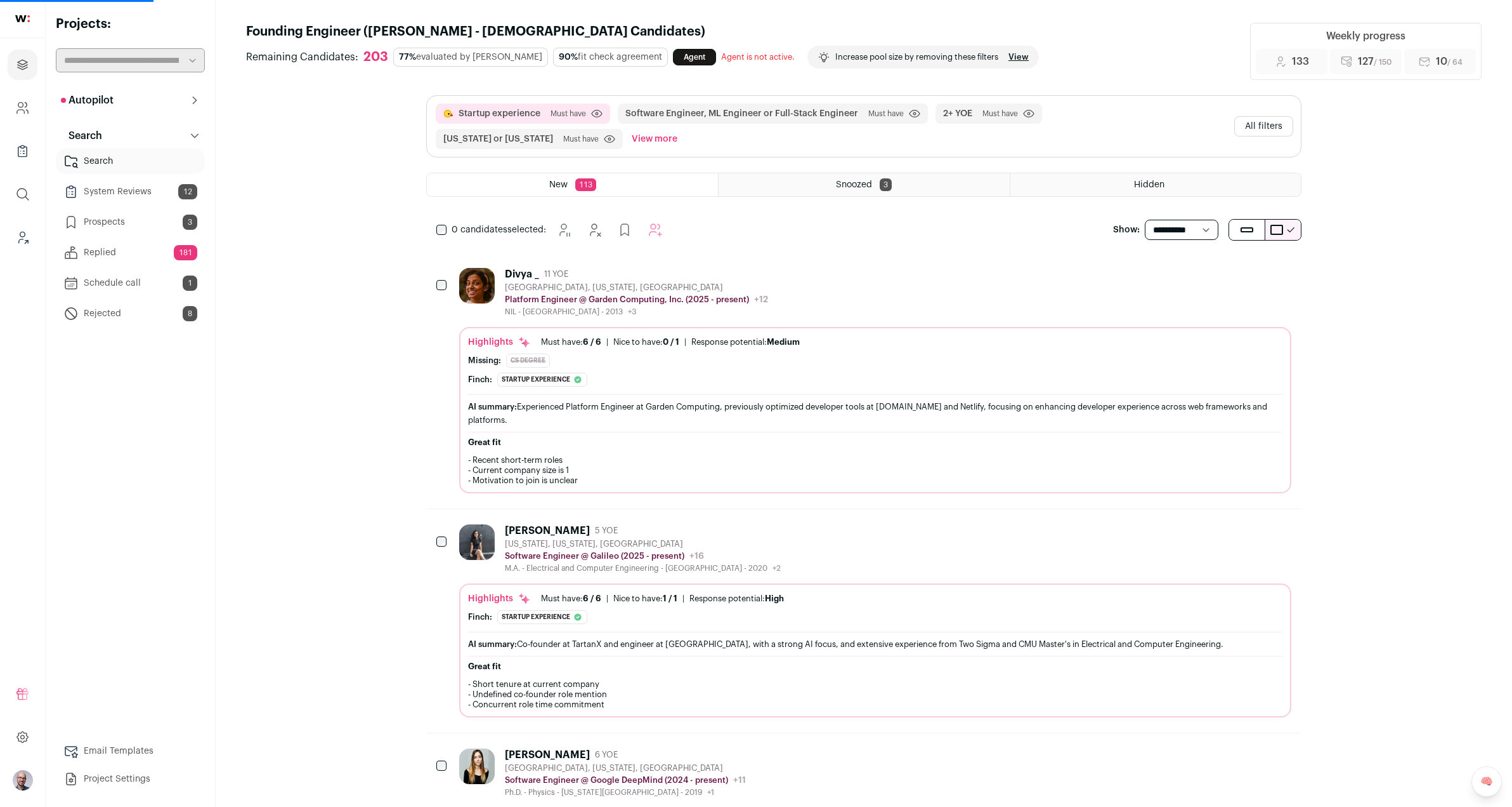  What do you see at coordinates (22, 18) in the screenshot?
I see `img: wellfound-shorthand-0d5821cbd27db2630d0214b213865d53afaa358527fdda9d0ea32b1df1b89c2c.svg` at bounding box center [22, 18].